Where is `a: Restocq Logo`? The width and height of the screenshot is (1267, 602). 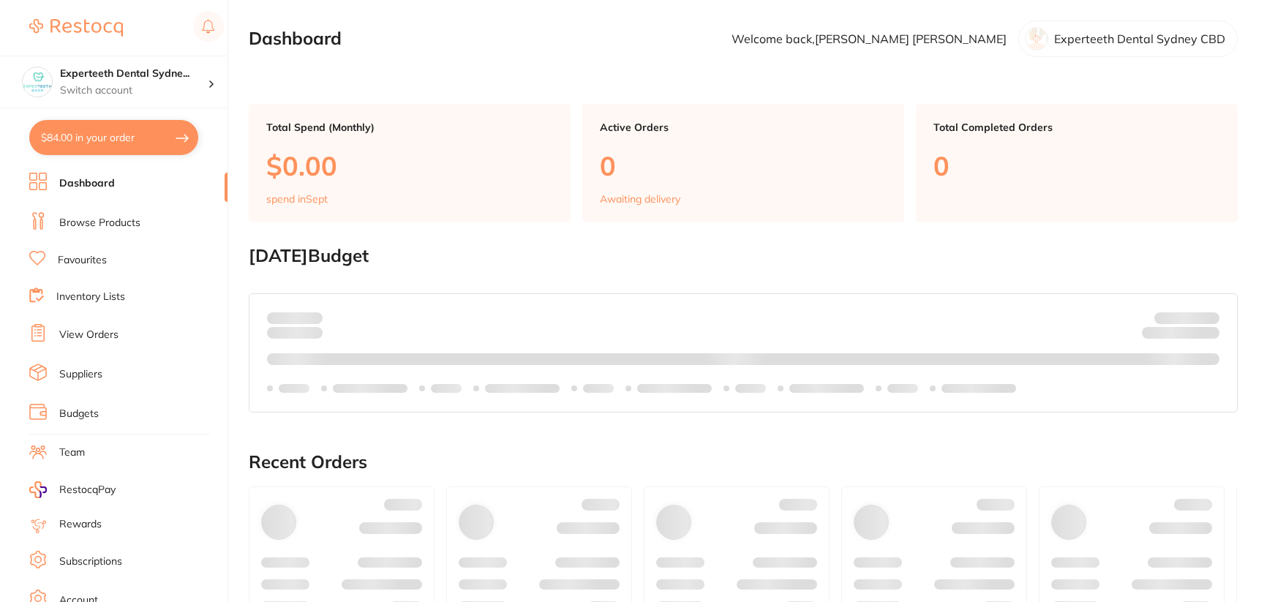 a: Restocq Logo is located at coordinates (76, 28).